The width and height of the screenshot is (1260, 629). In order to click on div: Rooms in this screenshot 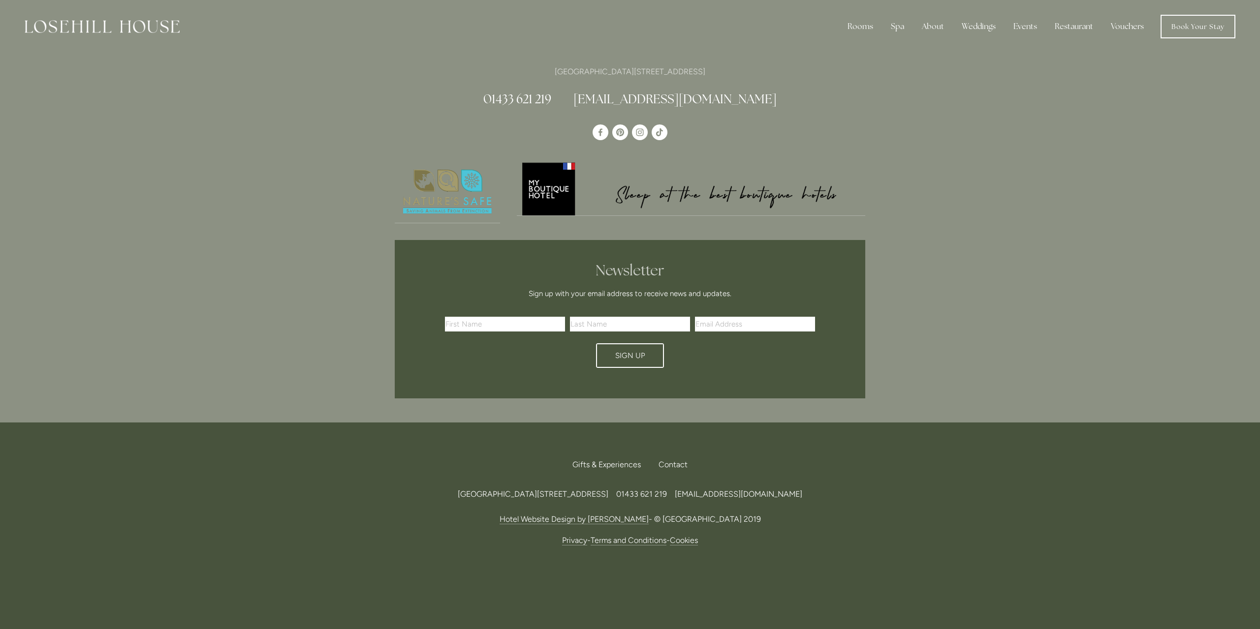, I will do `click(860, 27)`.